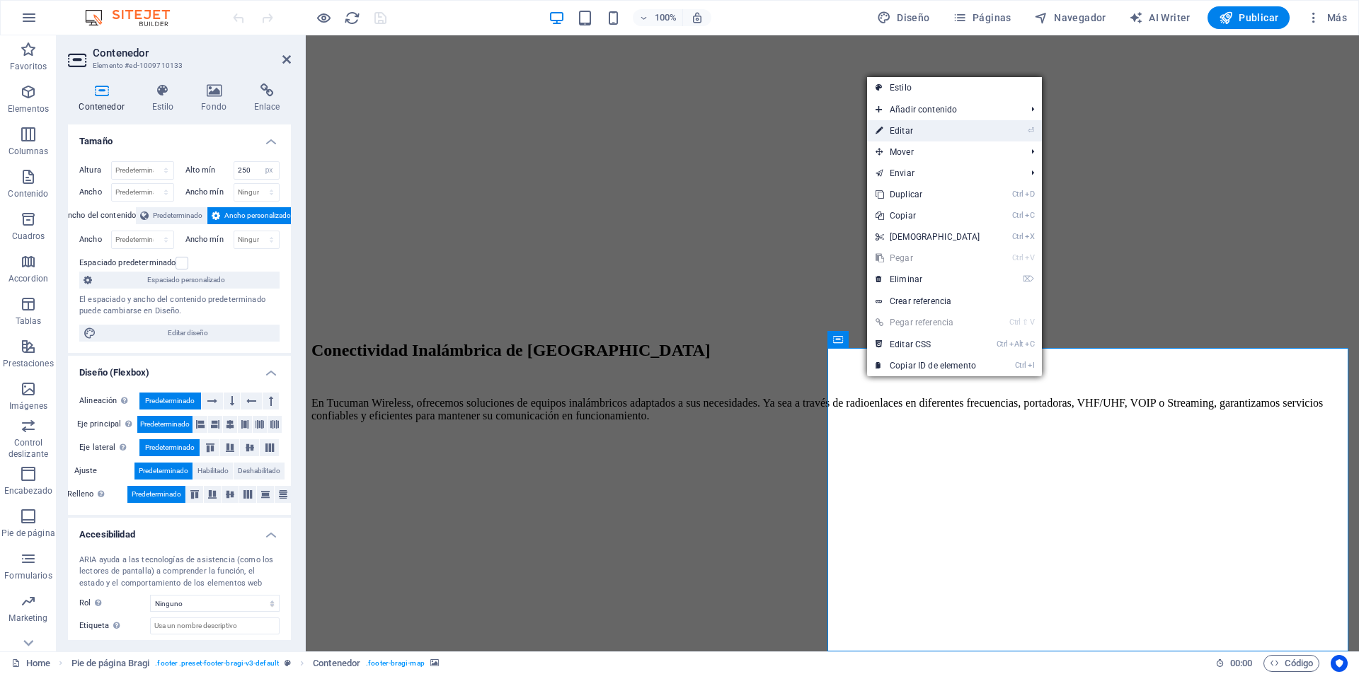 The image size is (1359, 674). I want to click on span: . footer-bragi-map, so click(395, 664).